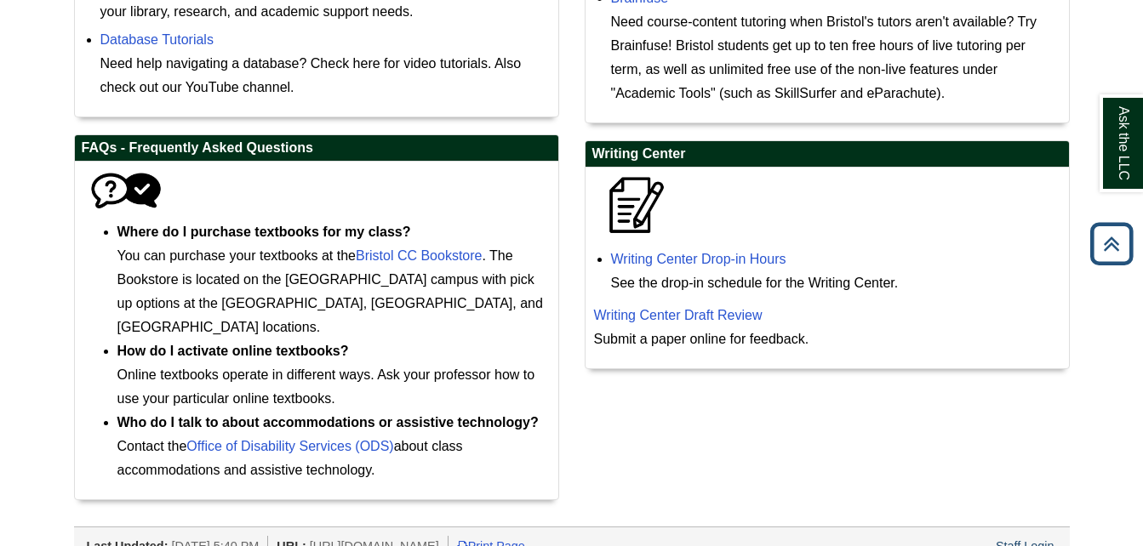 The width and height of the screenshot is (1143, 546). Describe the element at coordinates (827, 154) in the screenshot. I see `h2: Writing Center` at that location.